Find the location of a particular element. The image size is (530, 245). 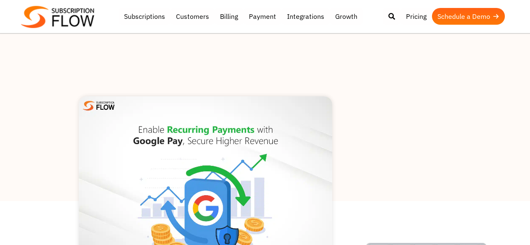

a: Schedule a Demo is located at coordinates (468, 16).